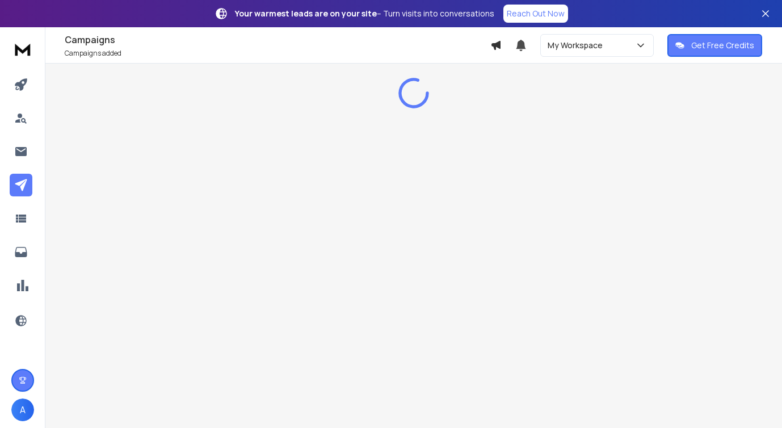  I want to click on button: Get Free Credits, so click(715, 45).